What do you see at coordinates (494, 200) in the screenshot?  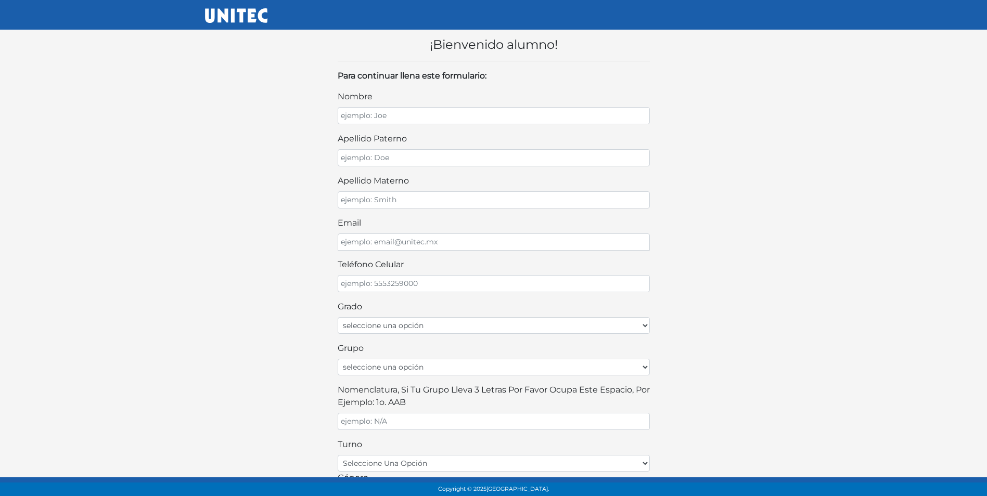 I see `input: ejemplo: Smith` at bounding box center [494, 200].